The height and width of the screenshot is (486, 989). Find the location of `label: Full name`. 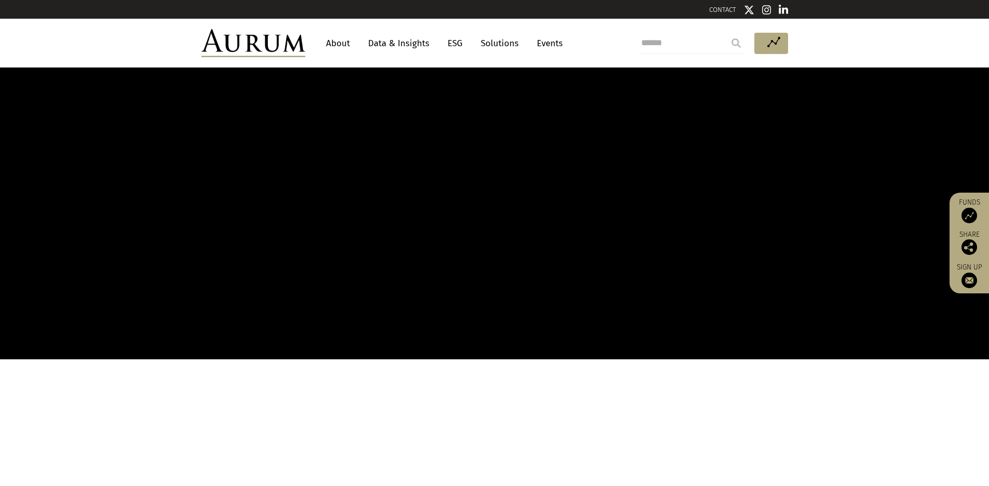

label: Full name is located at coordinates (639, 161).